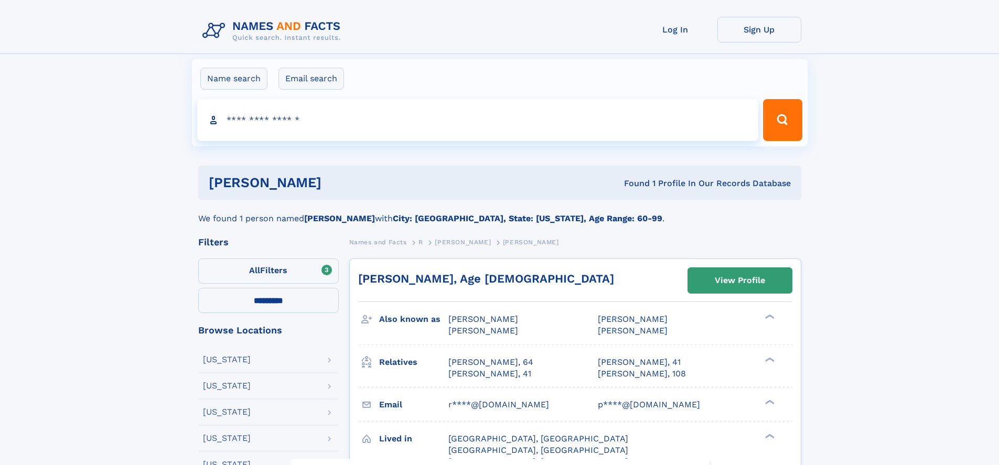 The height and width of the screenshot is (465, 999). I want to click on span: R, so click(421, 242).